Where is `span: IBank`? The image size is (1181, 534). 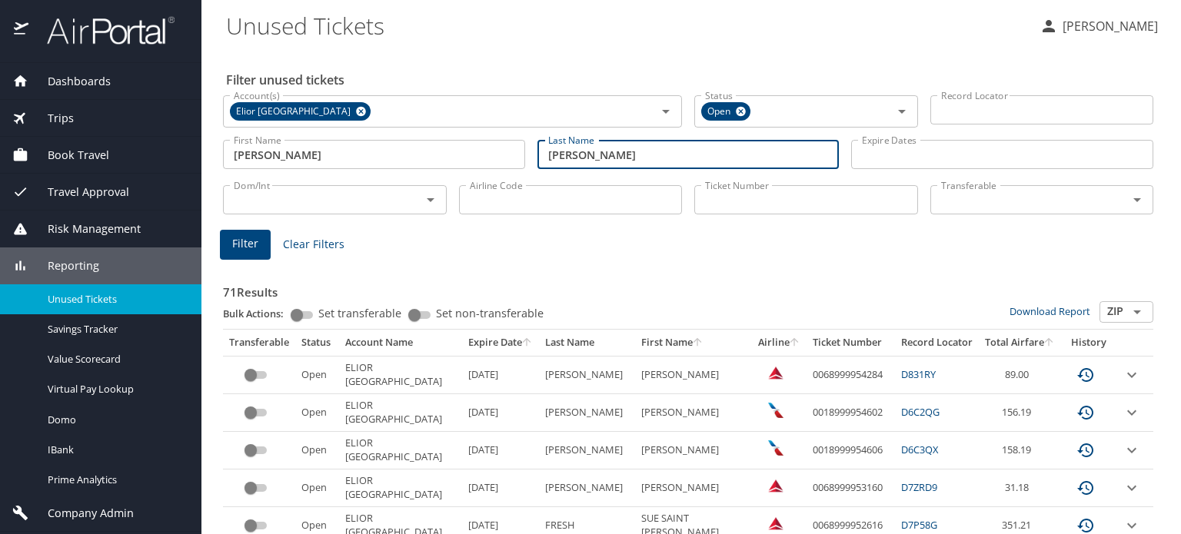 span: IBank is located at coordinates (115, 450).